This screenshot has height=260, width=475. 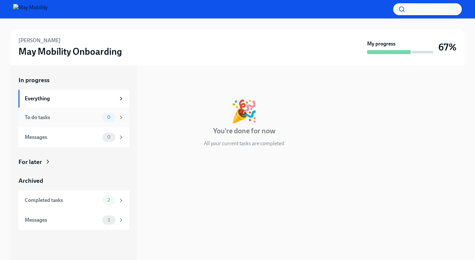 I want to click on p: All your current tasks are completed, so click(x=244, y=144).